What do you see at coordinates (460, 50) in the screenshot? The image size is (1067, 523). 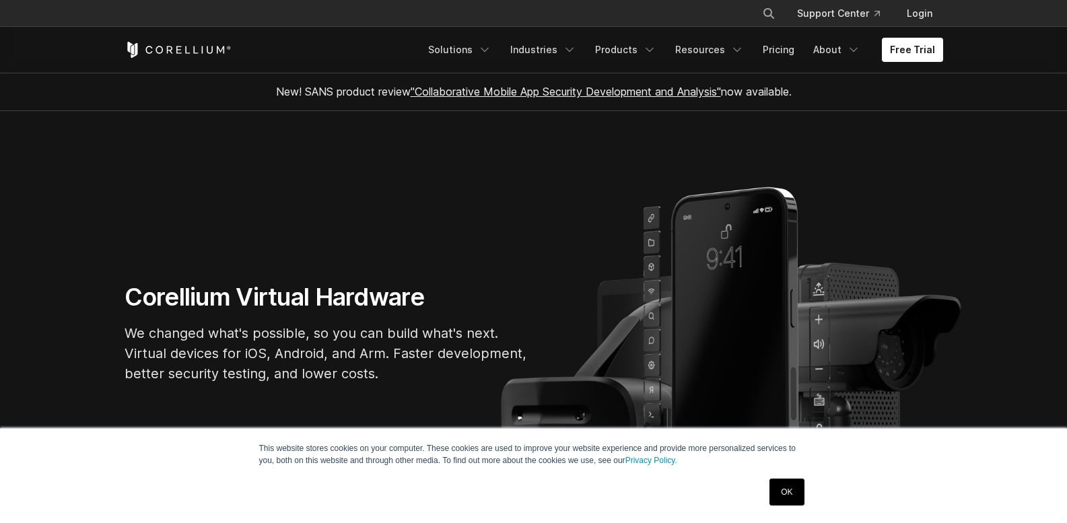 I see `a: Solutions` at bounding box center [460, 50].